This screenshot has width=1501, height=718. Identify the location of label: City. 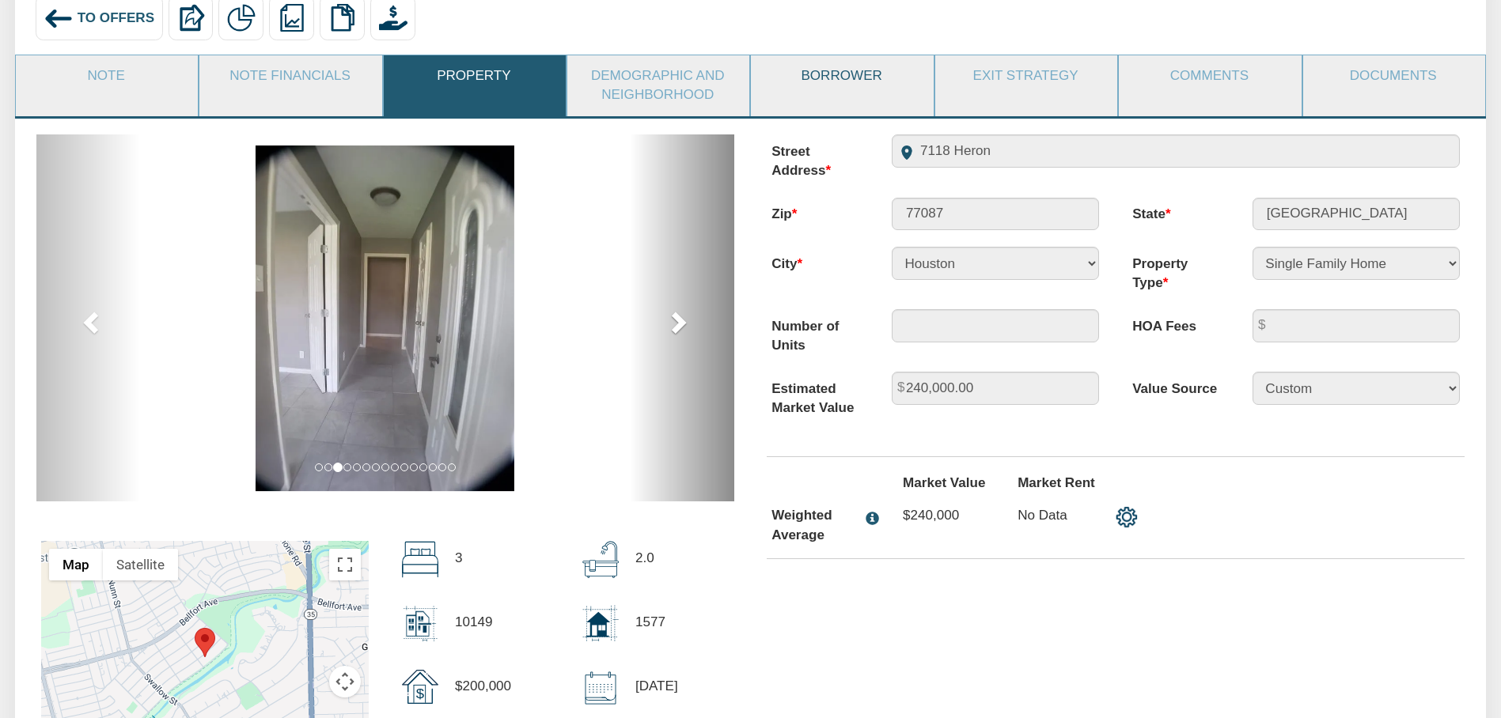
(815, 260).